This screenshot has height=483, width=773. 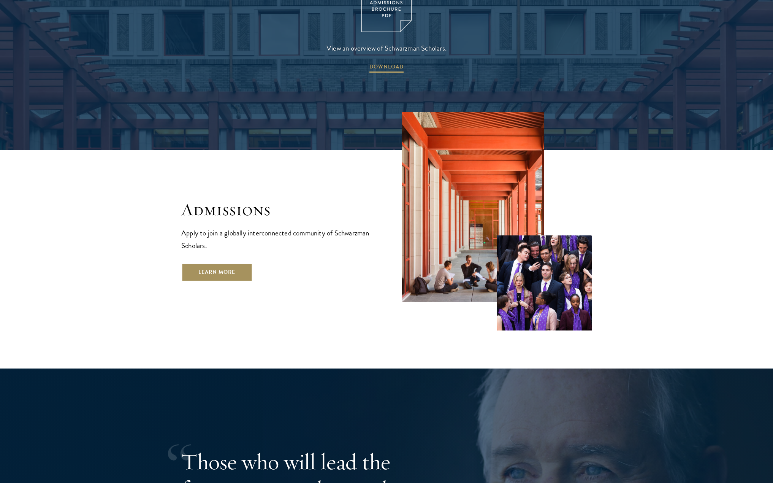 I want to click on span: View an overview of Schwarzman Scholars., so click(x=387, y=48).